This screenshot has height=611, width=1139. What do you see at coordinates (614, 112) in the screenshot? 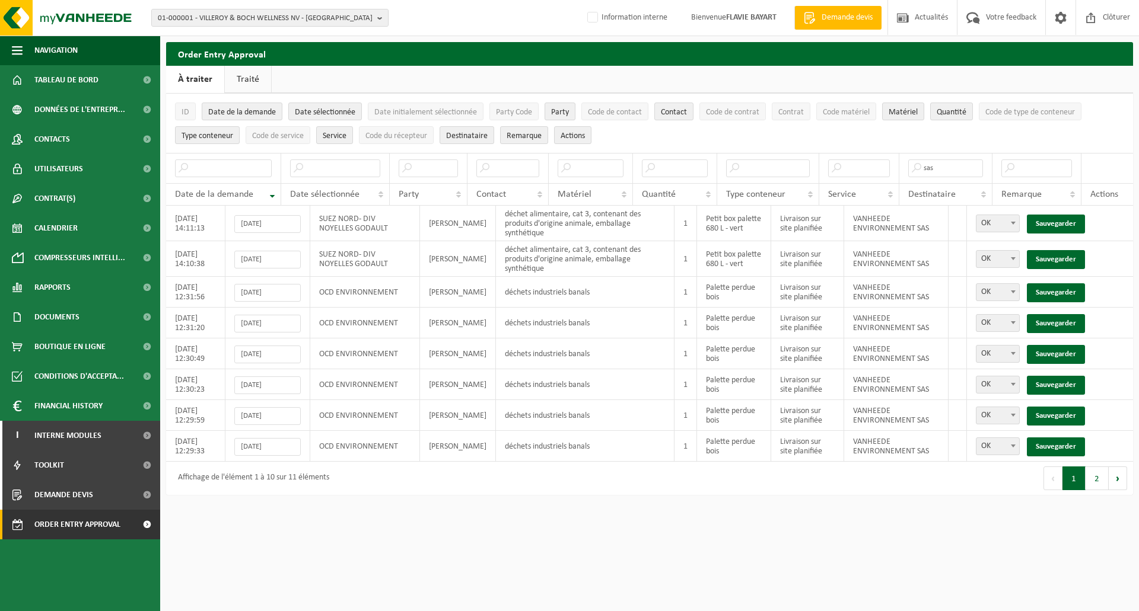
I see `span: Code de contact` at bounding box center [614, 112].